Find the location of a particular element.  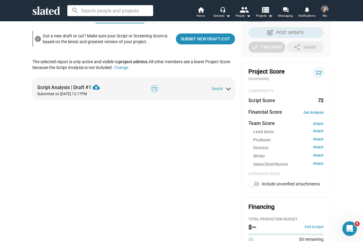

span: Producer is located at coordinates (262, 140).